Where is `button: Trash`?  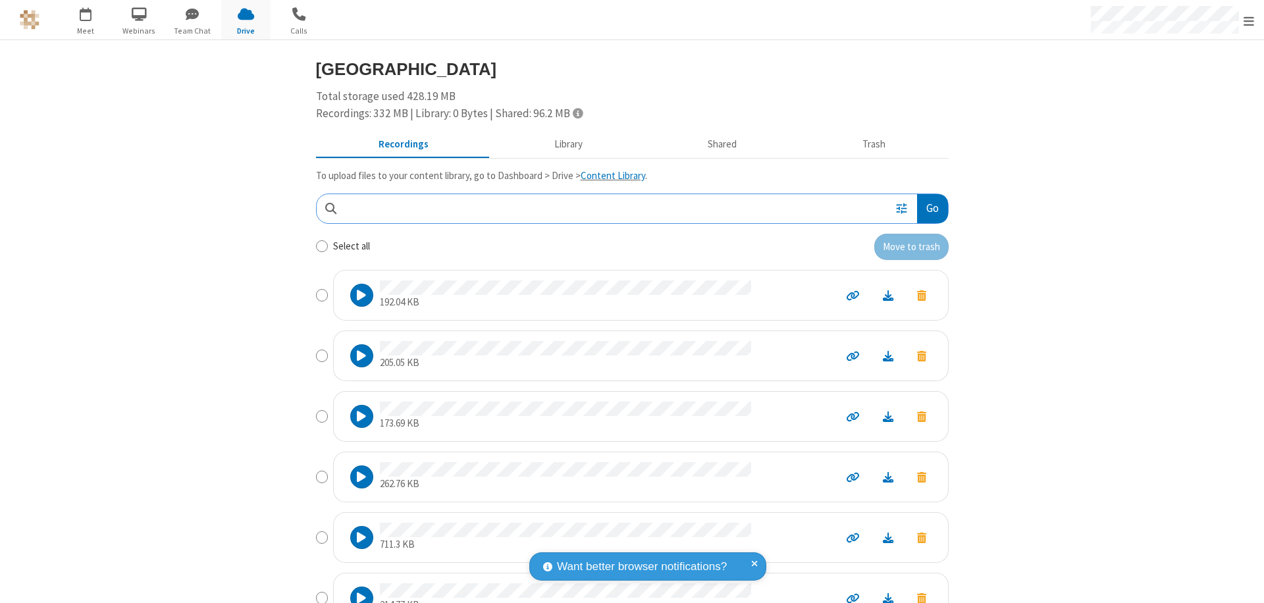 button: Trash is located at coordinates (874, 145).